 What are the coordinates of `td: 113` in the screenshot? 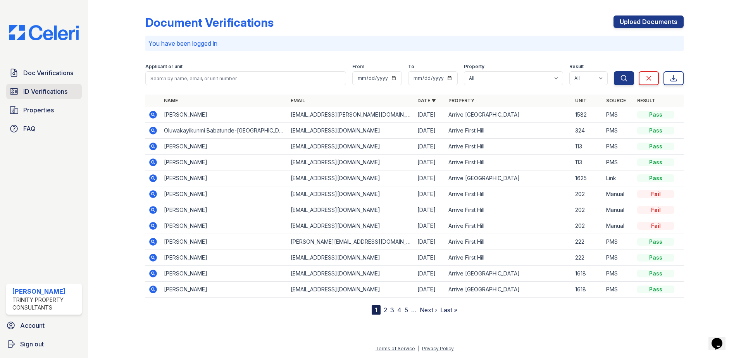 It's located at (588, 162).